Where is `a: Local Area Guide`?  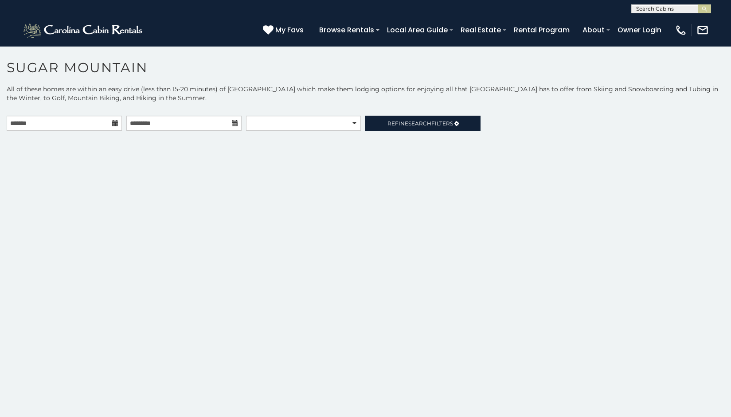
a: Local Area Guide is located at coordinates (417, 30).